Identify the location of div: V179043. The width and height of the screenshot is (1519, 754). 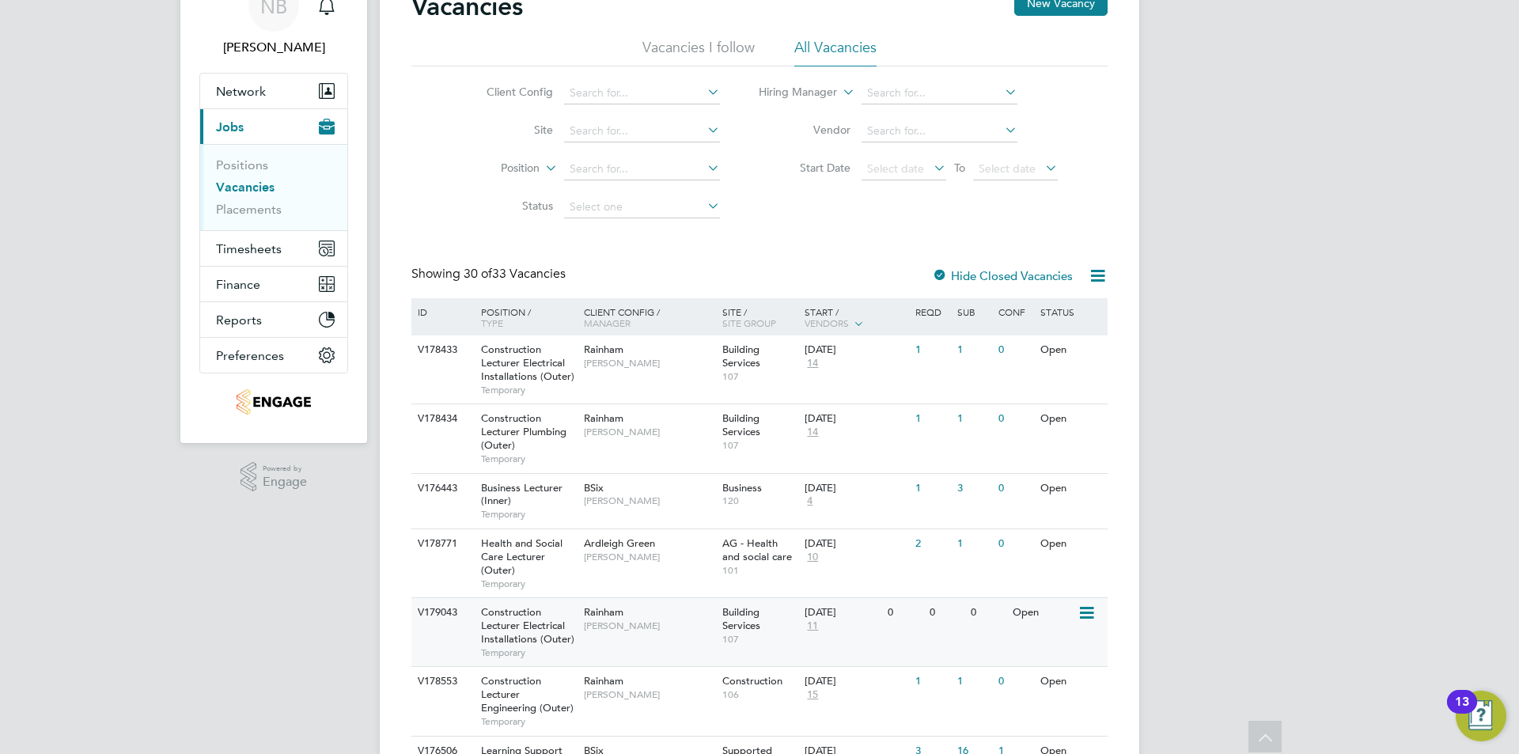
(441, 612).